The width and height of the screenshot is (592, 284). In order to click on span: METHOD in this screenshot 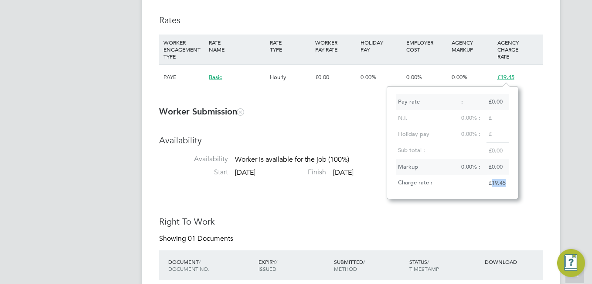, I will do `click(345, 268)`.